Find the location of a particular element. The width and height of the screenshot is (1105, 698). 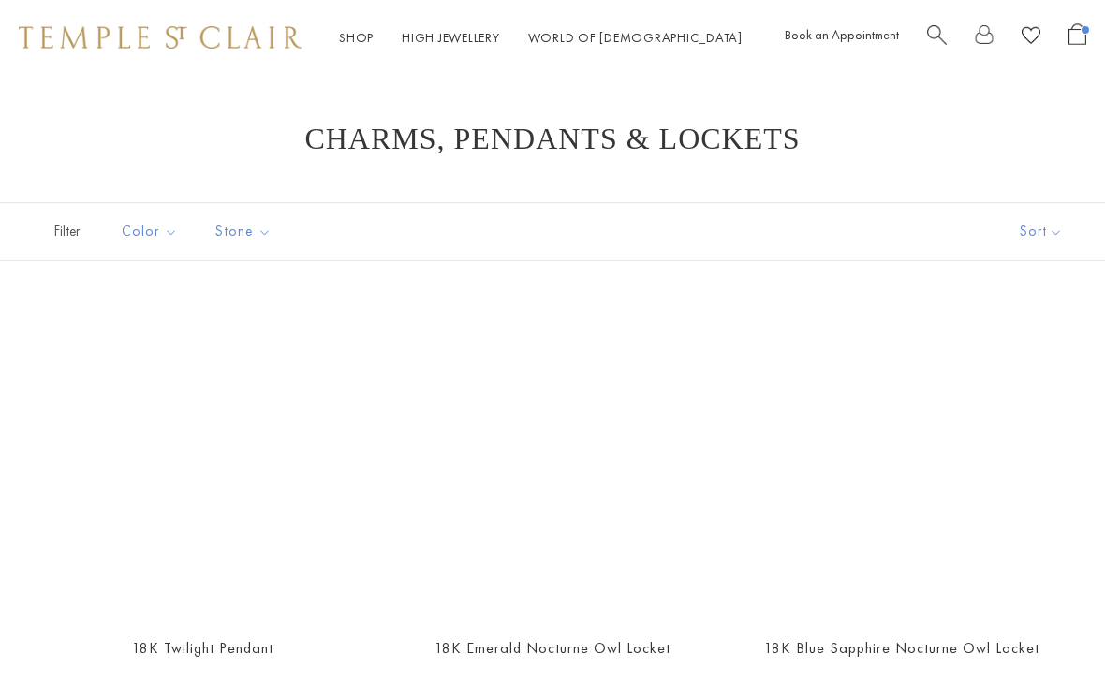

a: View Wishlist is located at coordinates (1031, 37).